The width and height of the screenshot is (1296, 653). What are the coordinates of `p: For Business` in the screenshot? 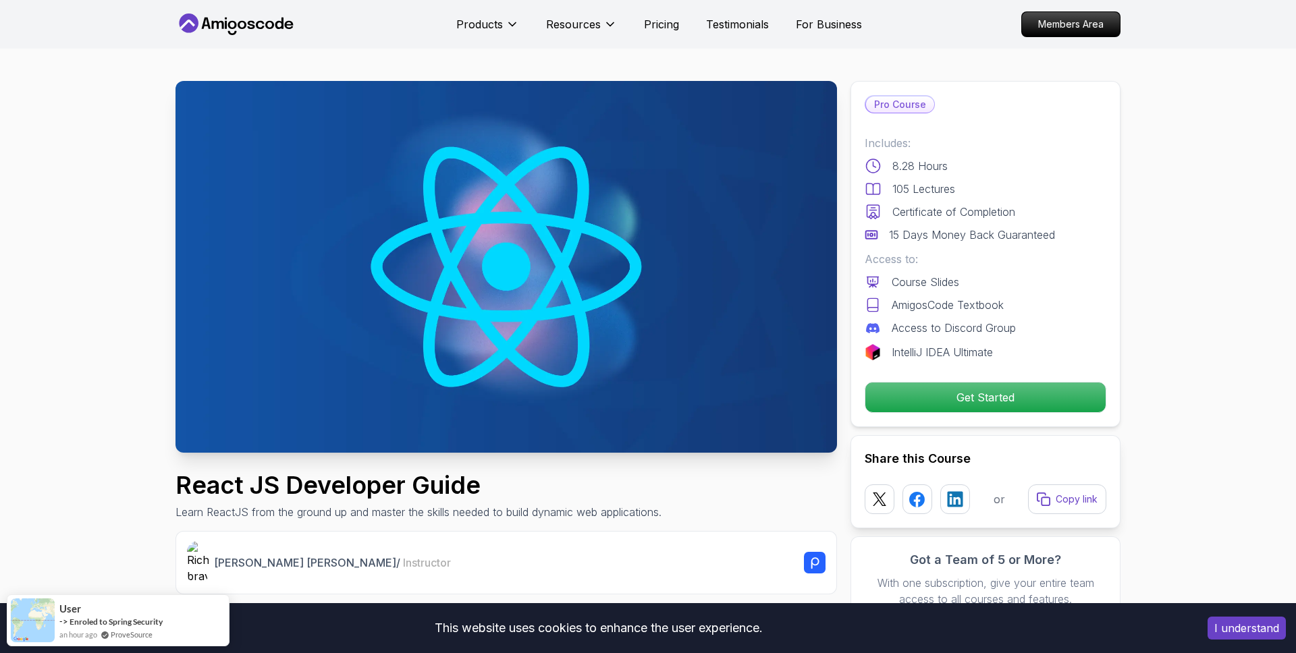 It's located at (829, 24).